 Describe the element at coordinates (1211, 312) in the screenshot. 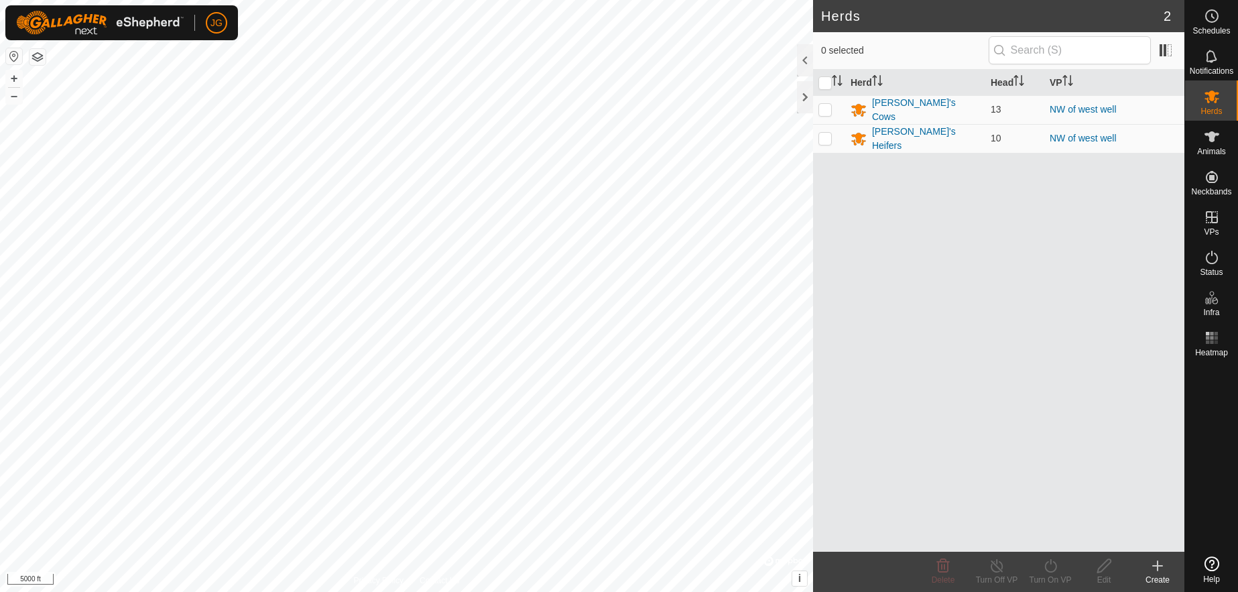

I see `span: Infra` at that location.